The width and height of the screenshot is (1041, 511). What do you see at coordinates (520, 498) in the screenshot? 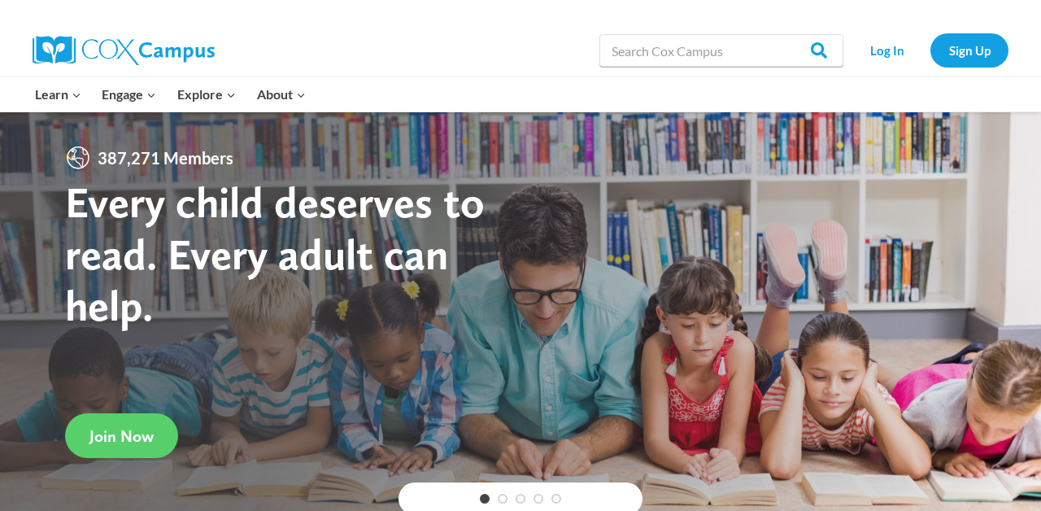
I see `a: 3` at bounding box center [520, 498].